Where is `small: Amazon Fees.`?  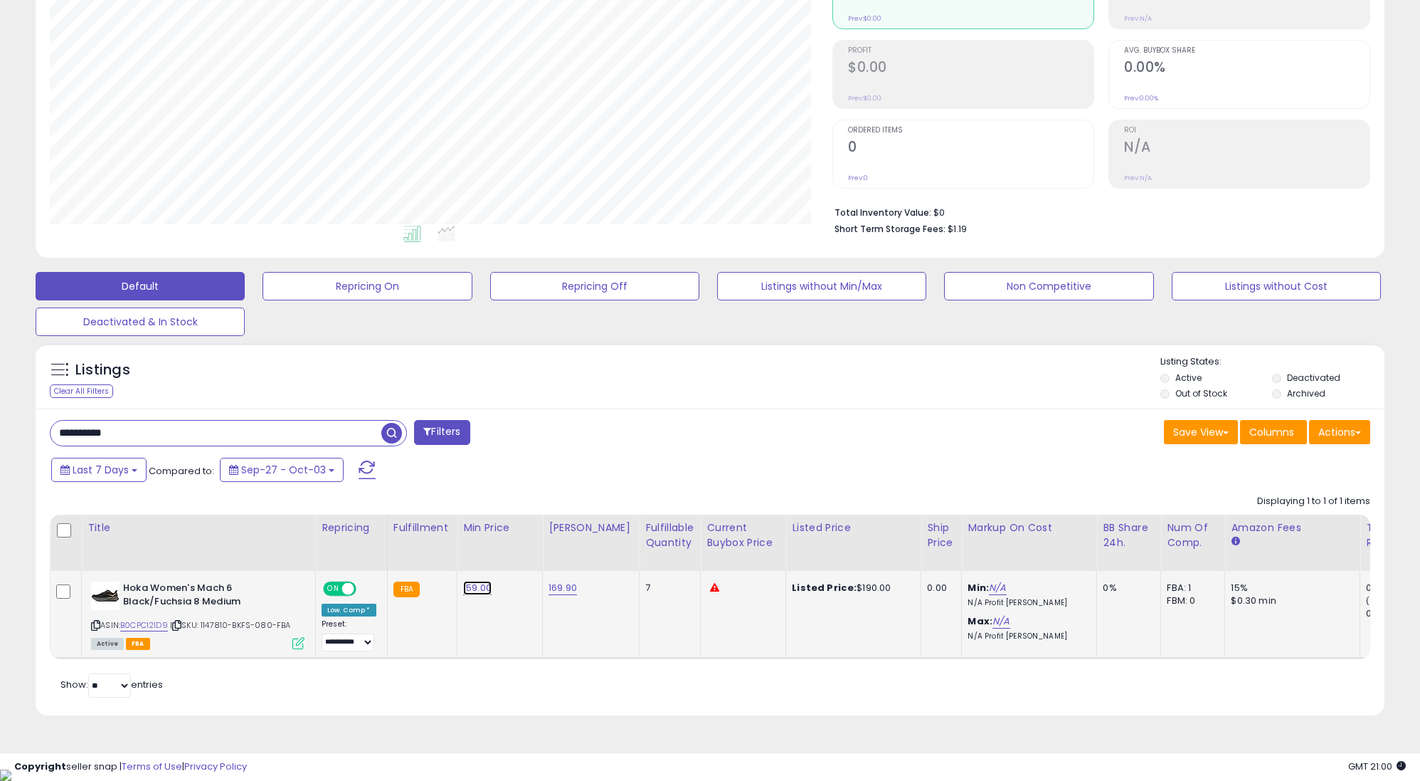 small: Amazon Fees. is located at coordinates (1235, 542).